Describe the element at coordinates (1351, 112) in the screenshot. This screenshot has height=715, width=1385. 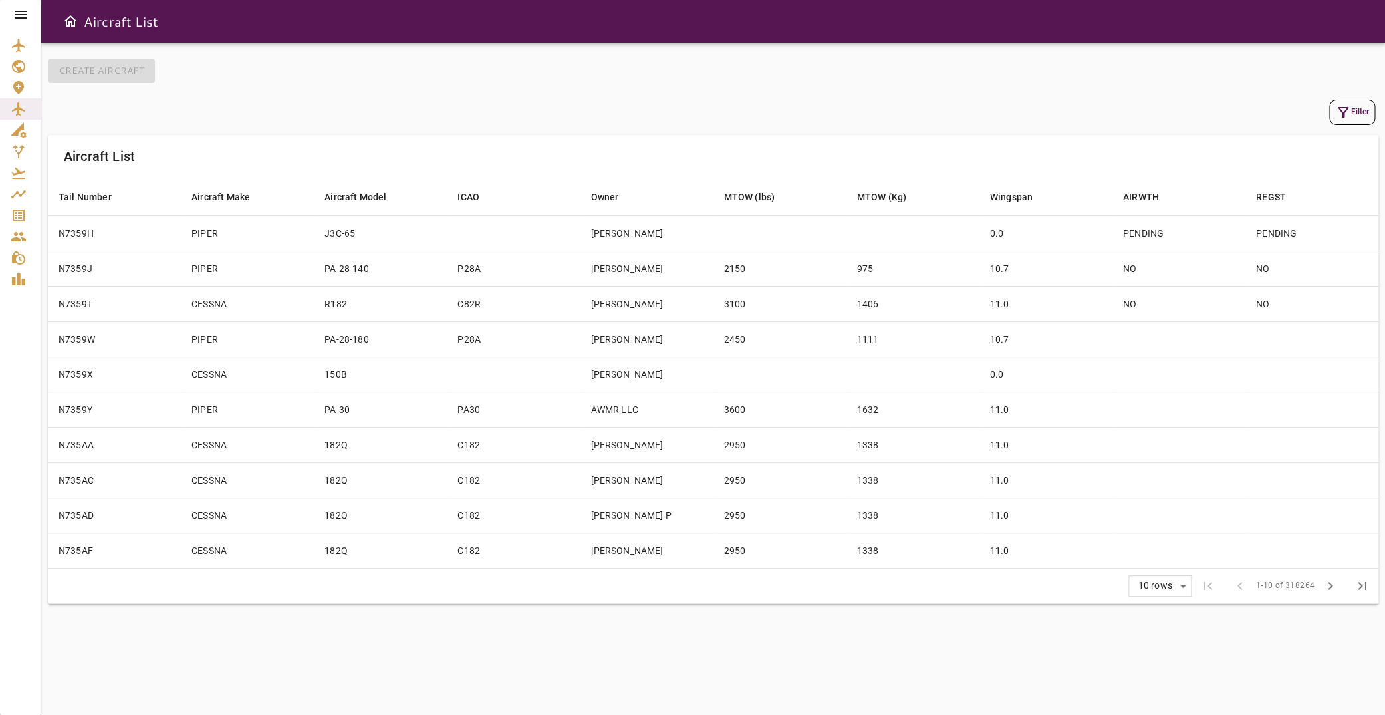
I see `button: Filter` at that location.